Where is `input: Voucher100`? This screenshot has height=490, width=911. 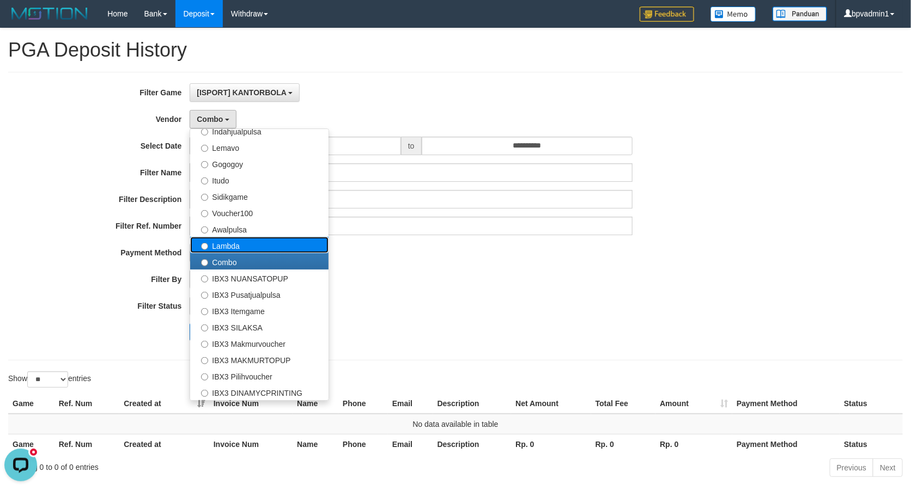
input: Voucher100 is located at coordinates (204, 214).